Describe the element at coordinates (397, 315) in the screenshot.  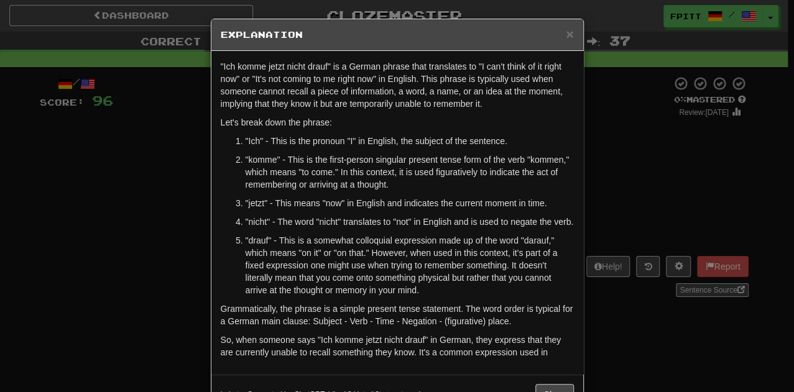
I see `p: Grammatically, the phrase is a simple present tense statement. The word order is typical for a Ge...` at that location.